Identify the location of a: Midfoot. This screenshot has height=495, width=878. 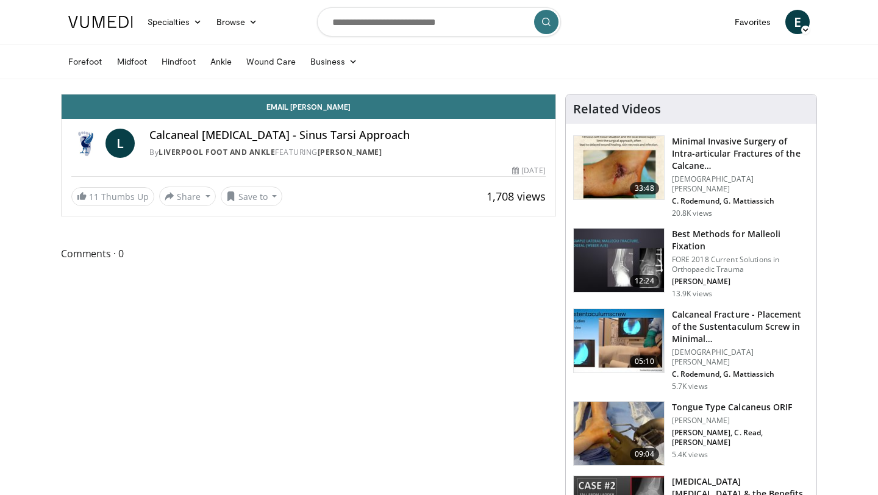
(132, 62).